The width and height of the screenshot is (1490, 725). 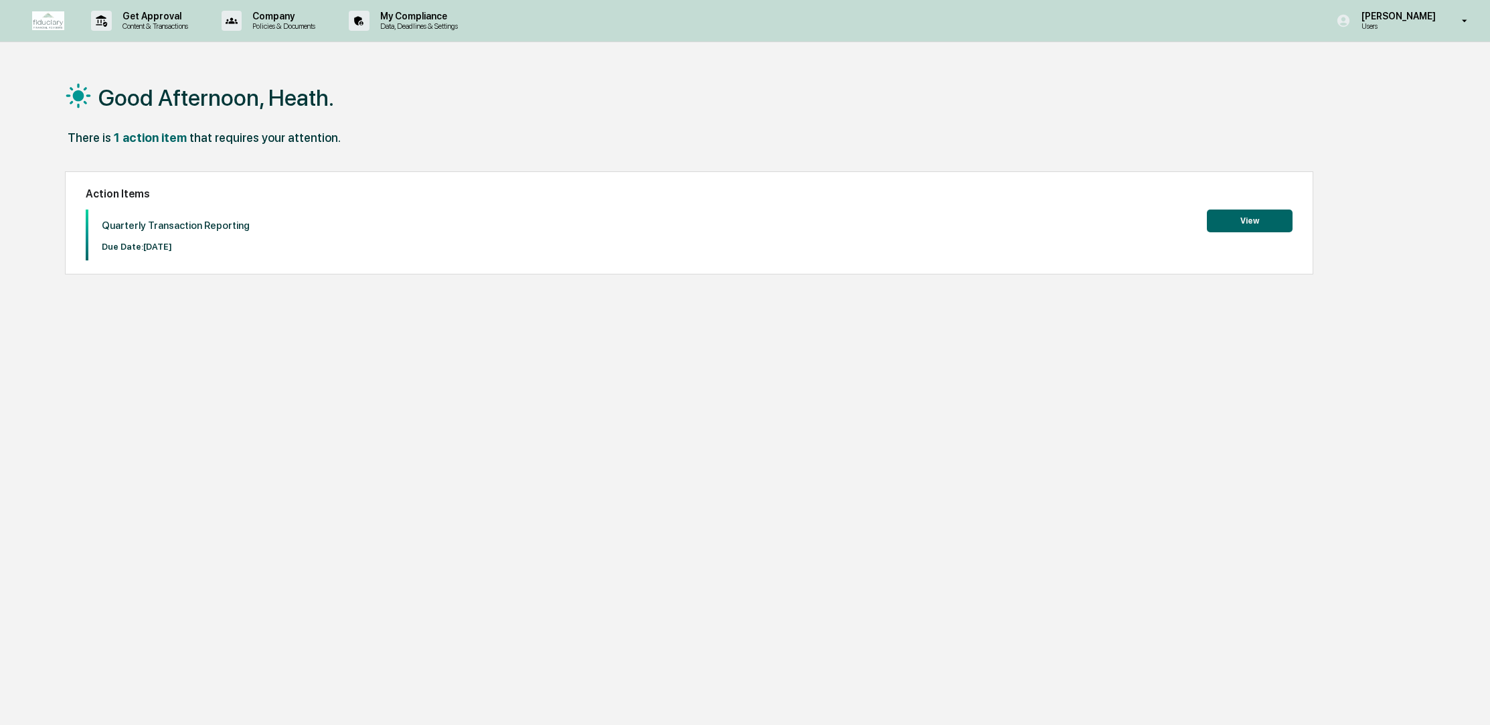 What do you see at coordinates (1396, 26) in the screenshot?
I see `p: Users` at bounding box center [1396, 26].